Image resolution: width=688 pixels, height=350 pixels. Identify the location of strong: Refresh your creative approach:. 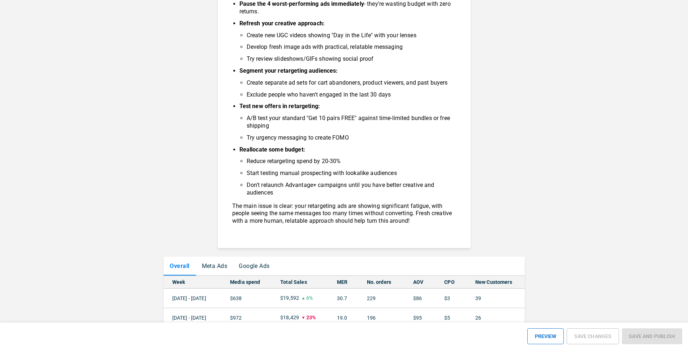
(282, 23).